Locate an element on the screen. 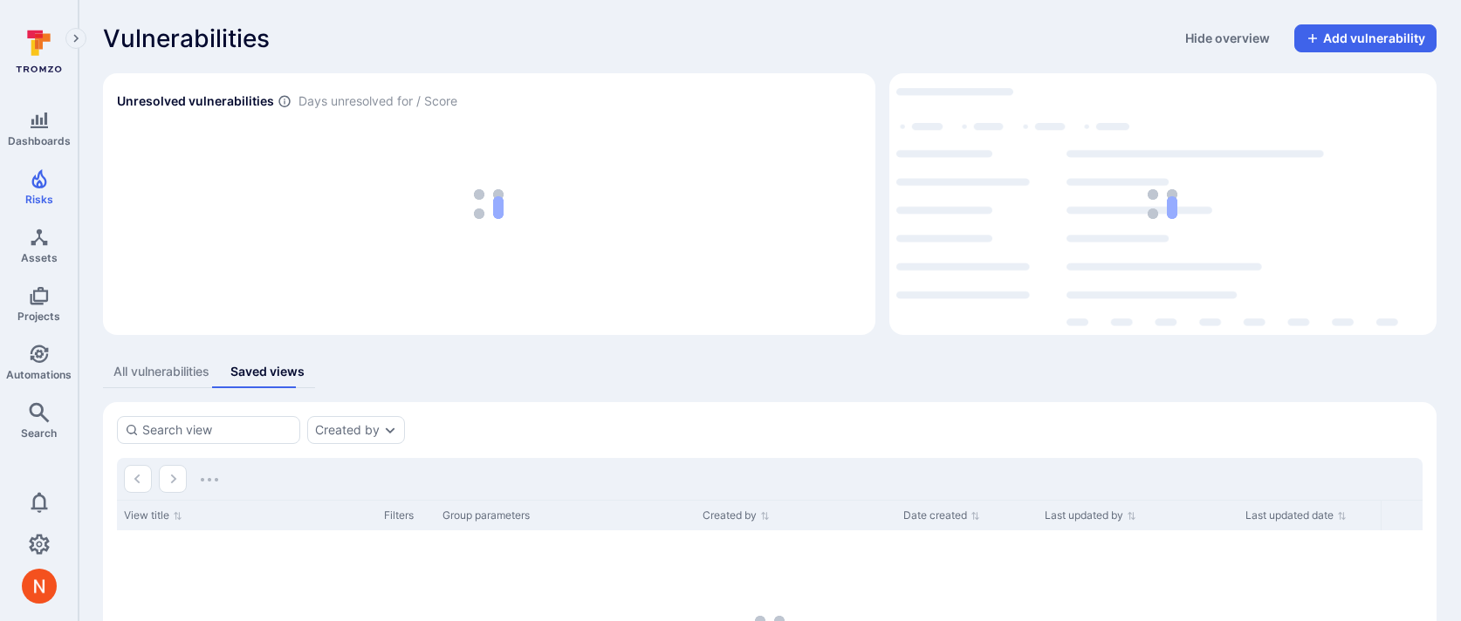 The image size is (1461, 621). button: Sort by Date created is located at coordinates (942, 516).